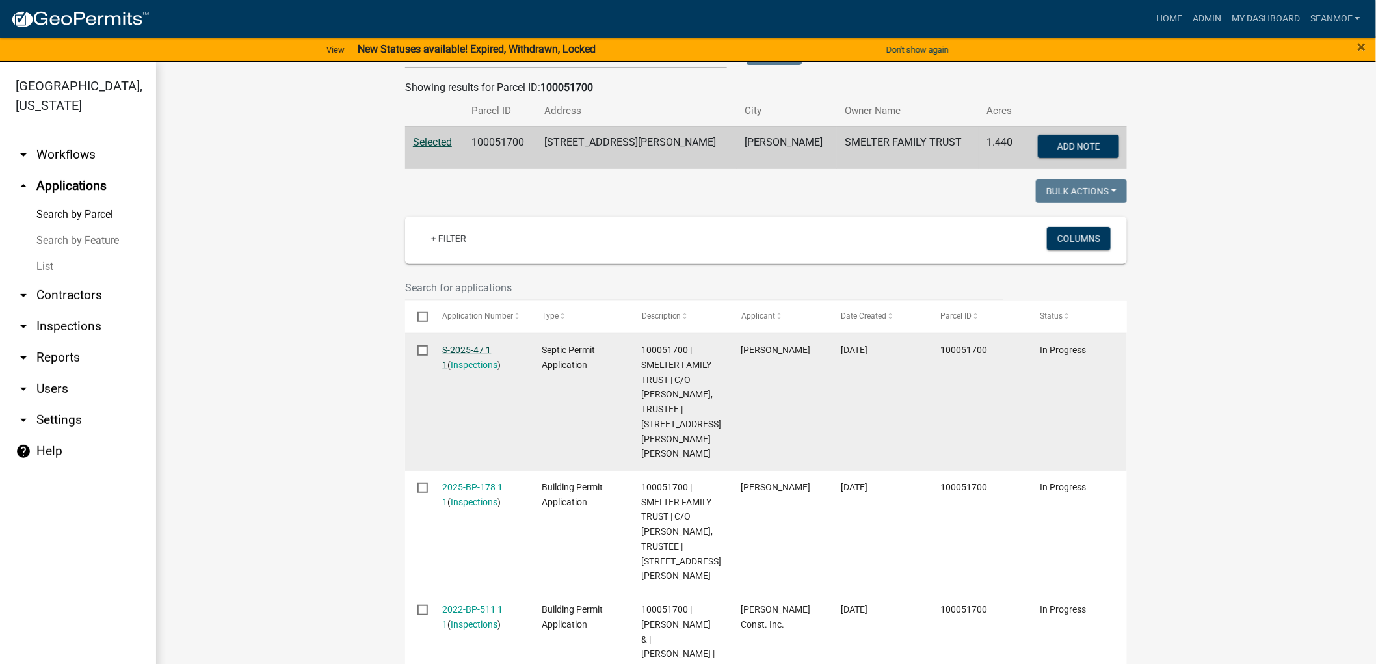 This screenshot has width=1376, height=664. Describe the element at coordinates (864, 316) in the screenshot. I see `span: Date Created` at that location.